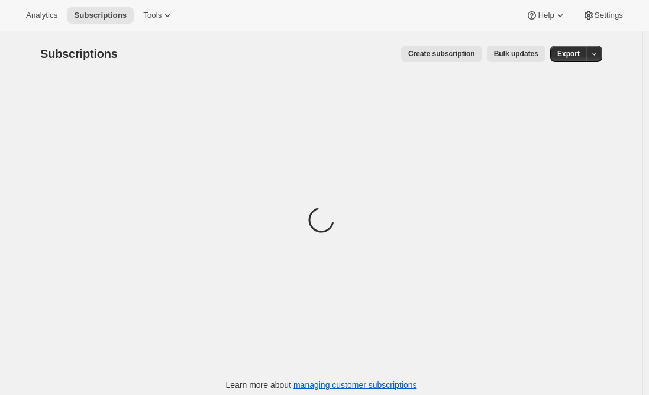  What do you see at coordinates (569, 54) in the screenshot?
I see `button: Export` at bounding box center [569, 54].